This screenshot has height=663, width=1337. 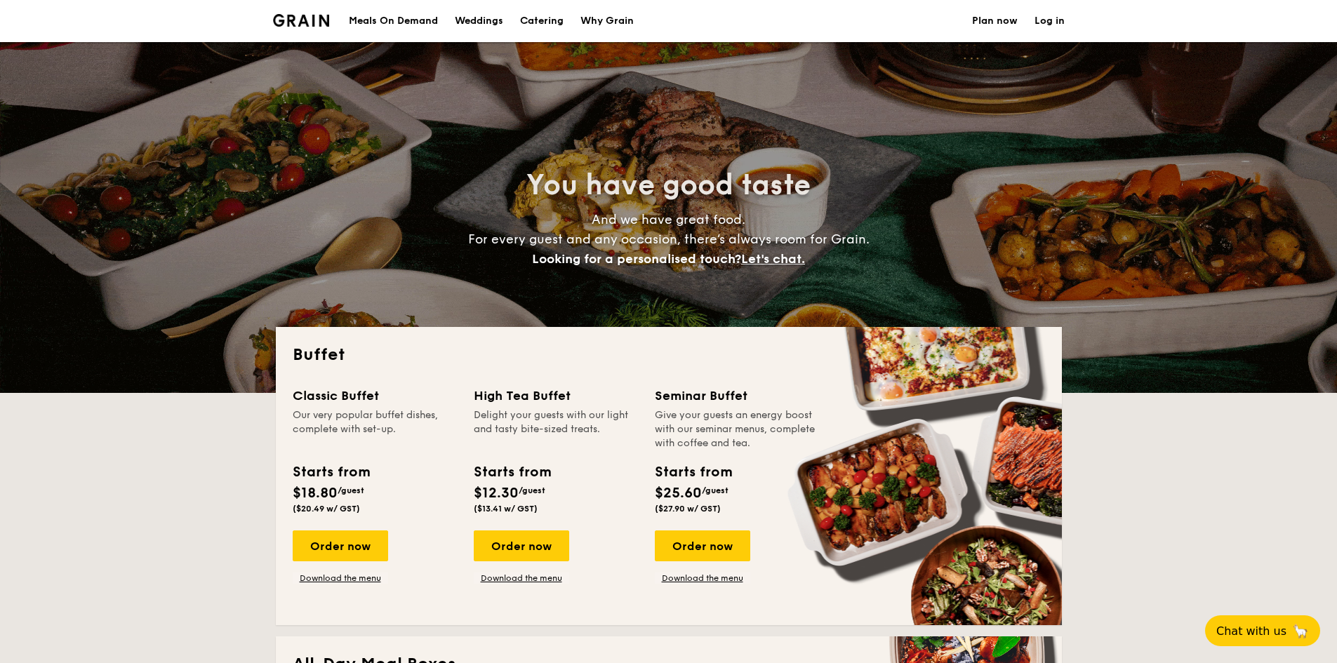 What do you see at coordinates (737, 396) in the screenshot?
I see `div: Seminar Buffet` at bounding box center [737, 396].